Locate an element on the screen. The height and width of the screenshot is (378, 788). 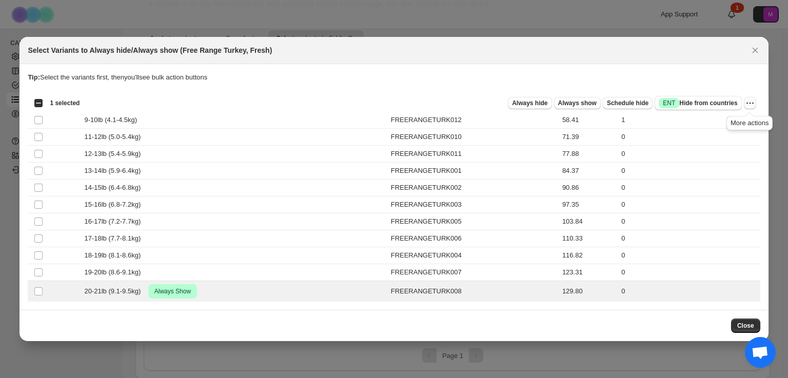
td: 97.35 is located at coordinates (589, 205).